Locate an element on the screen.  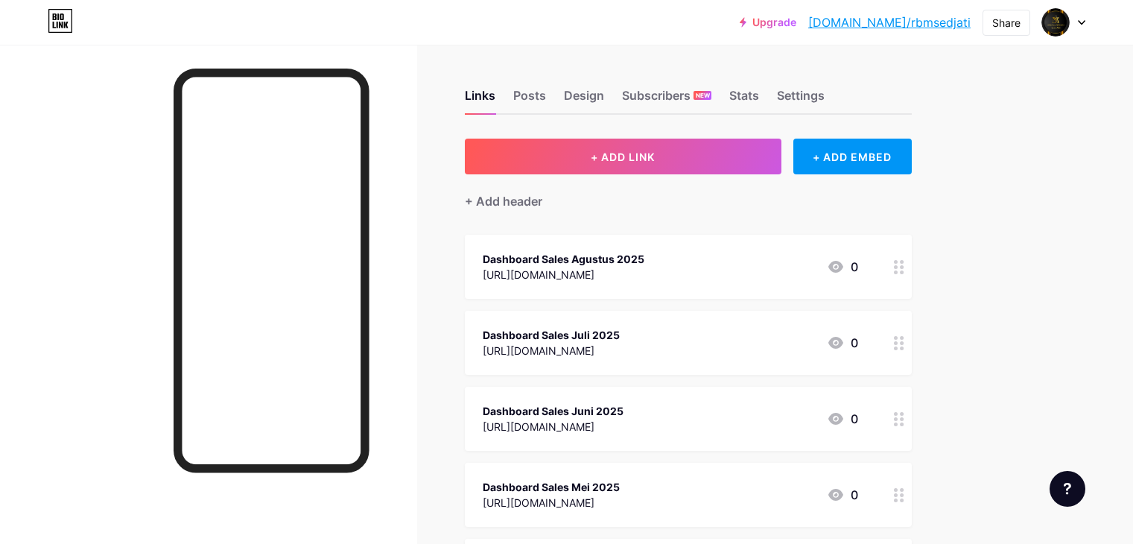
span: + ADD LINK is located at coordinates (623, 156).